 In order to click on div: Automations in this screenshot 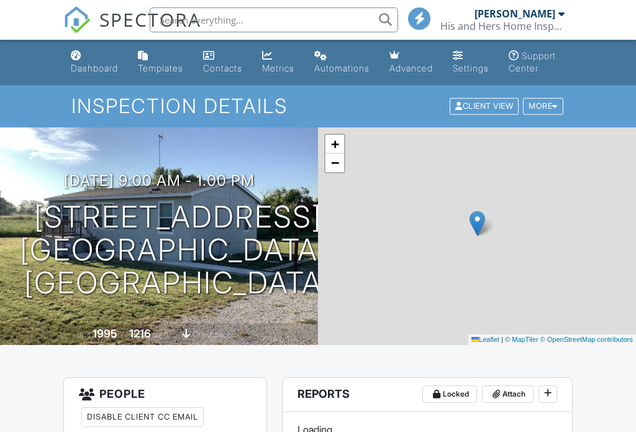, I will do `click(342, 68)`.